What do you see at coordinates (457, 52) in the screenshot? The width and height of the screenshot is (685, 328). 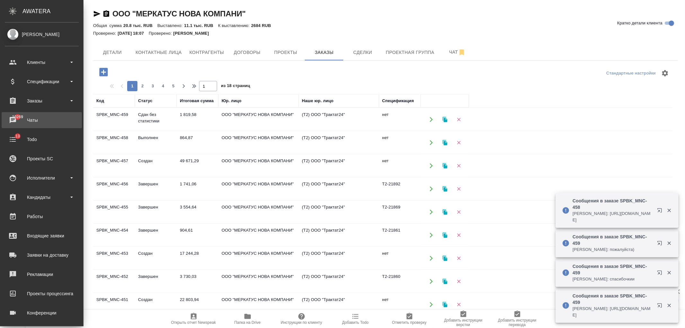 I see `span: Чат` at bounding box center [457, 52].